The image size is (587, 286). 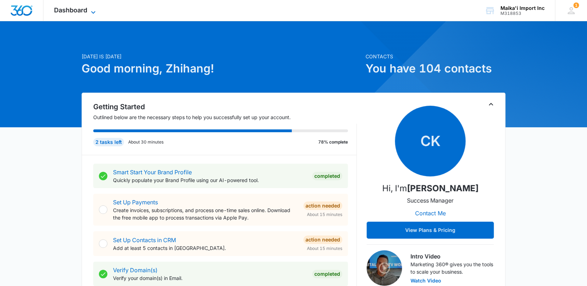 What do you see at coordinates (430, 230) in the screenshot?
I see `button: View Plans & Pricing` at bounding box center [430, 230].